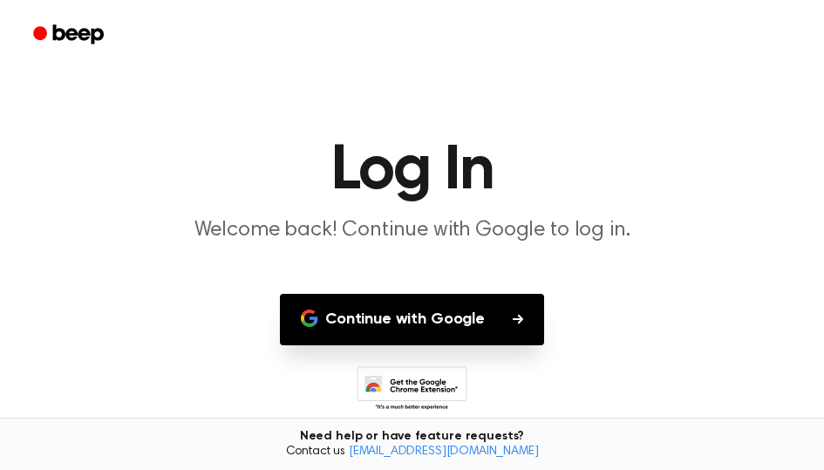  I want to click on button: Continue with Google, so click(411, 319).